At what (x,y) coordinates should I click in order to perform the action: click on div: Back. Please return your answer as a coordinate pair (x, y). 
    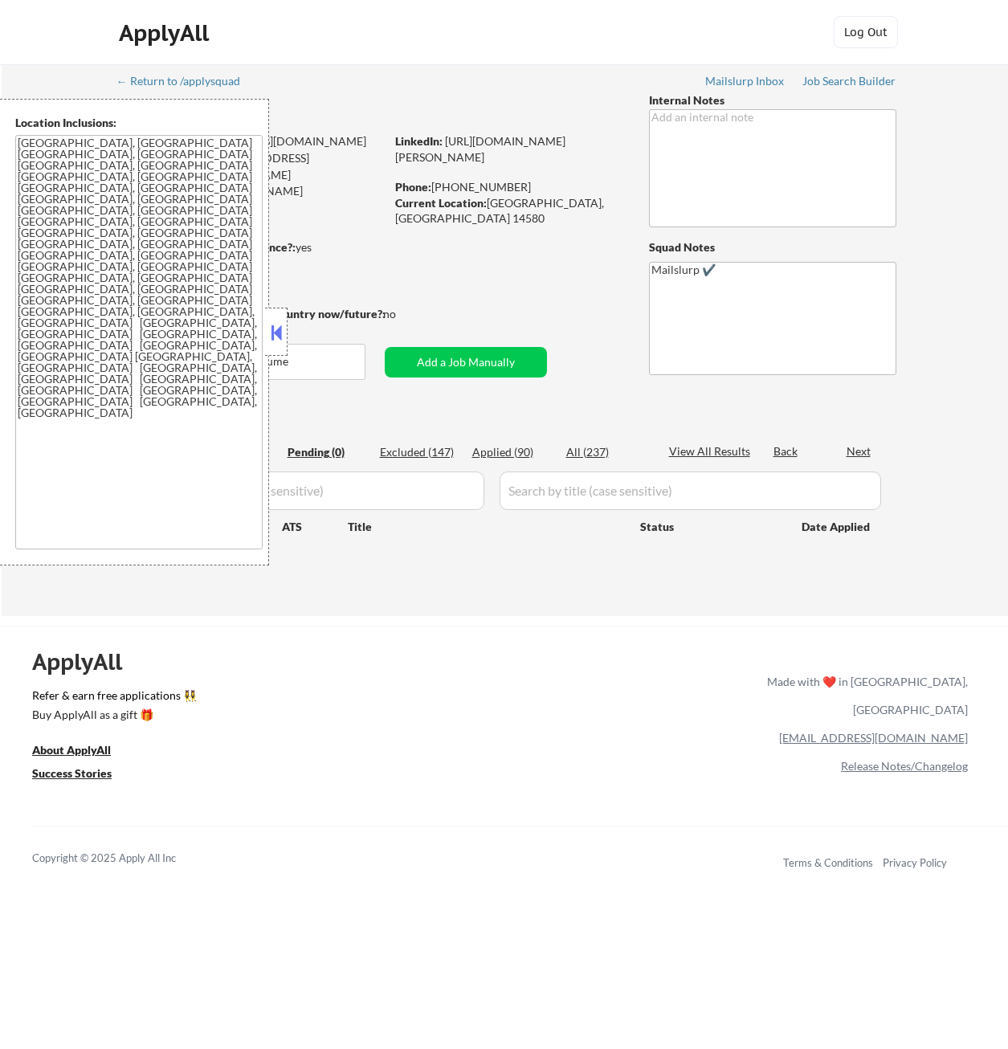
    Looking at the image, I should click on (786, 451).